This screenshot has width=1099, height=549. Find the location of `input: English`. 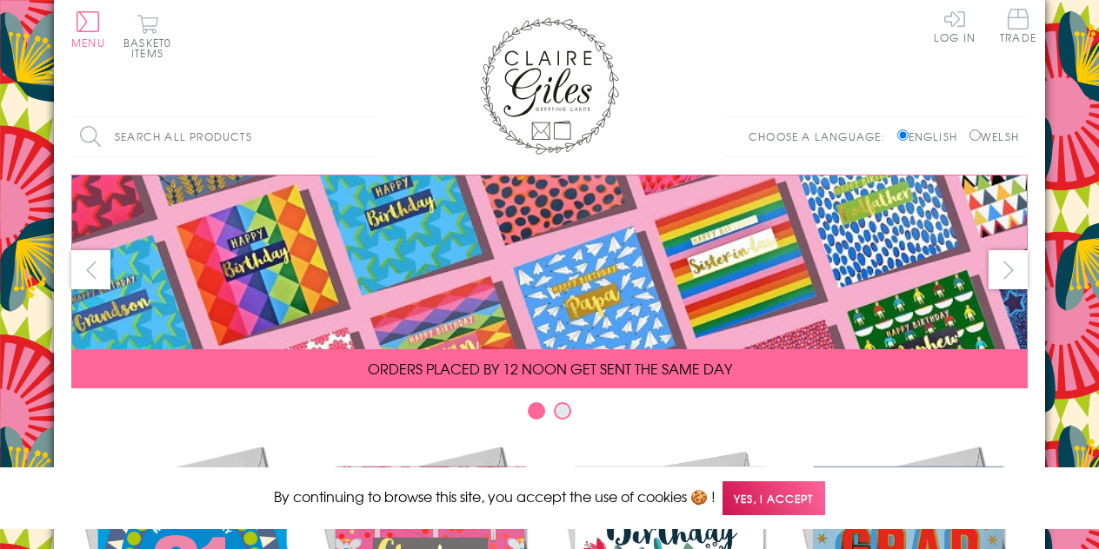

input: English is located at coordinates (902, 135).